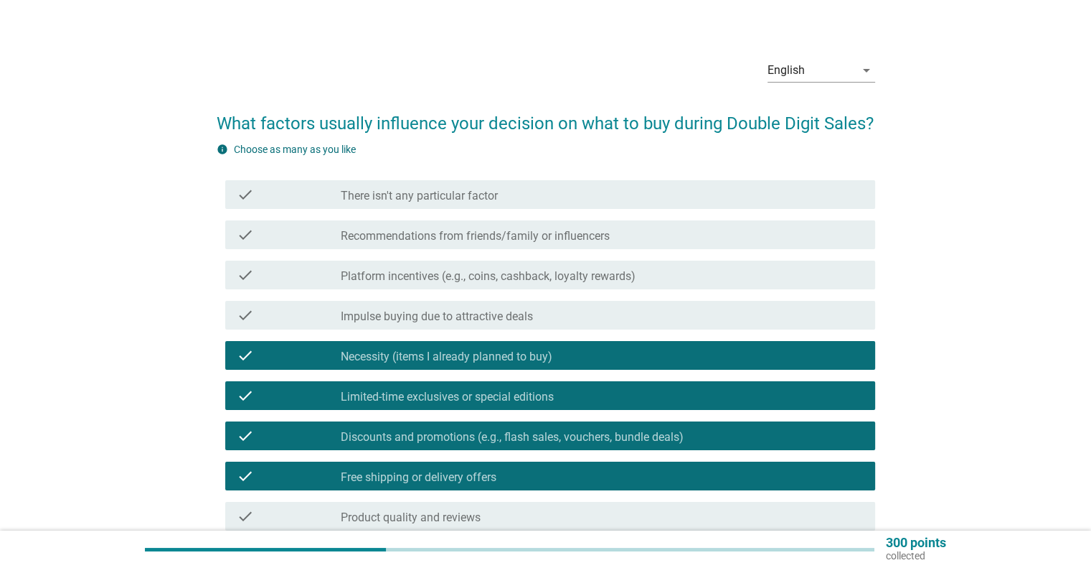 The width and height of the screenshot is (1091, 568). What do you see at coordinates (446, 357) in the screenshot?
I see `label: Necessity (items I already planned to buy)` at bounding box center [446, 357].